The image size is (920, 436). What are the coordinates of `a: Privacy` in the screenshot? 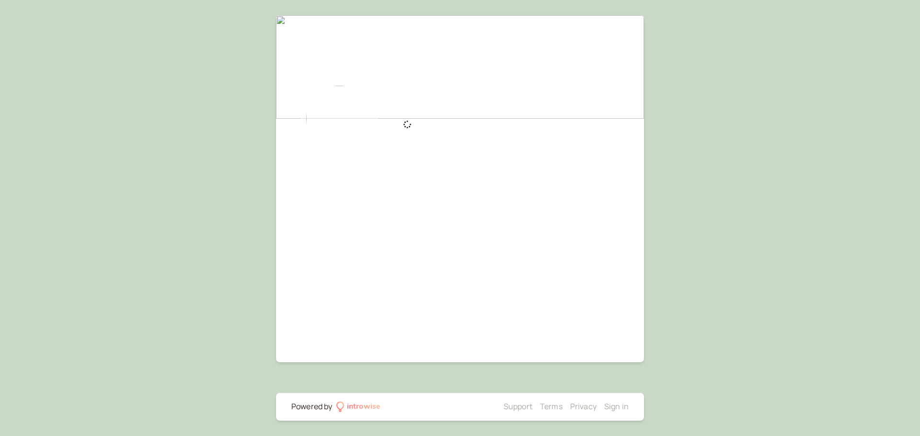 It's located at (583, 407).